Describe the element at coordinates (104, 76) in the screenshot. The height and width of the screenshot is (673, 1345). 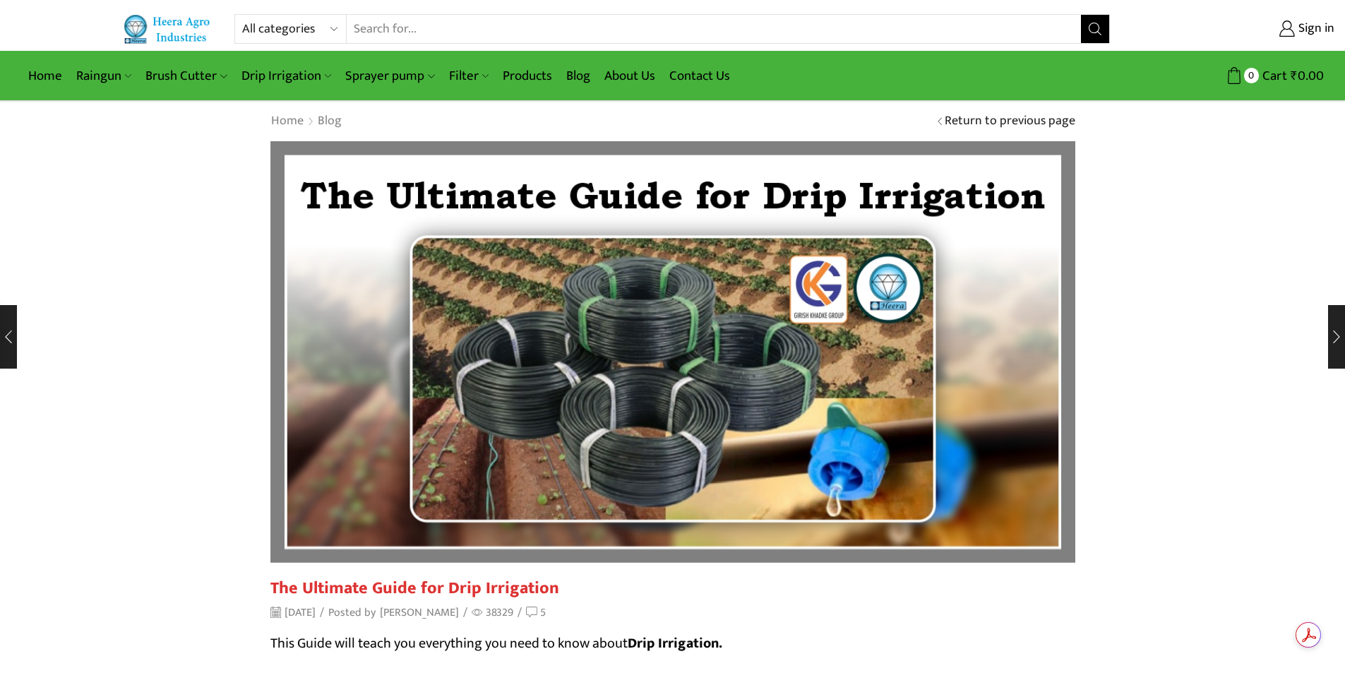
I see `a: Raingun` at that location.